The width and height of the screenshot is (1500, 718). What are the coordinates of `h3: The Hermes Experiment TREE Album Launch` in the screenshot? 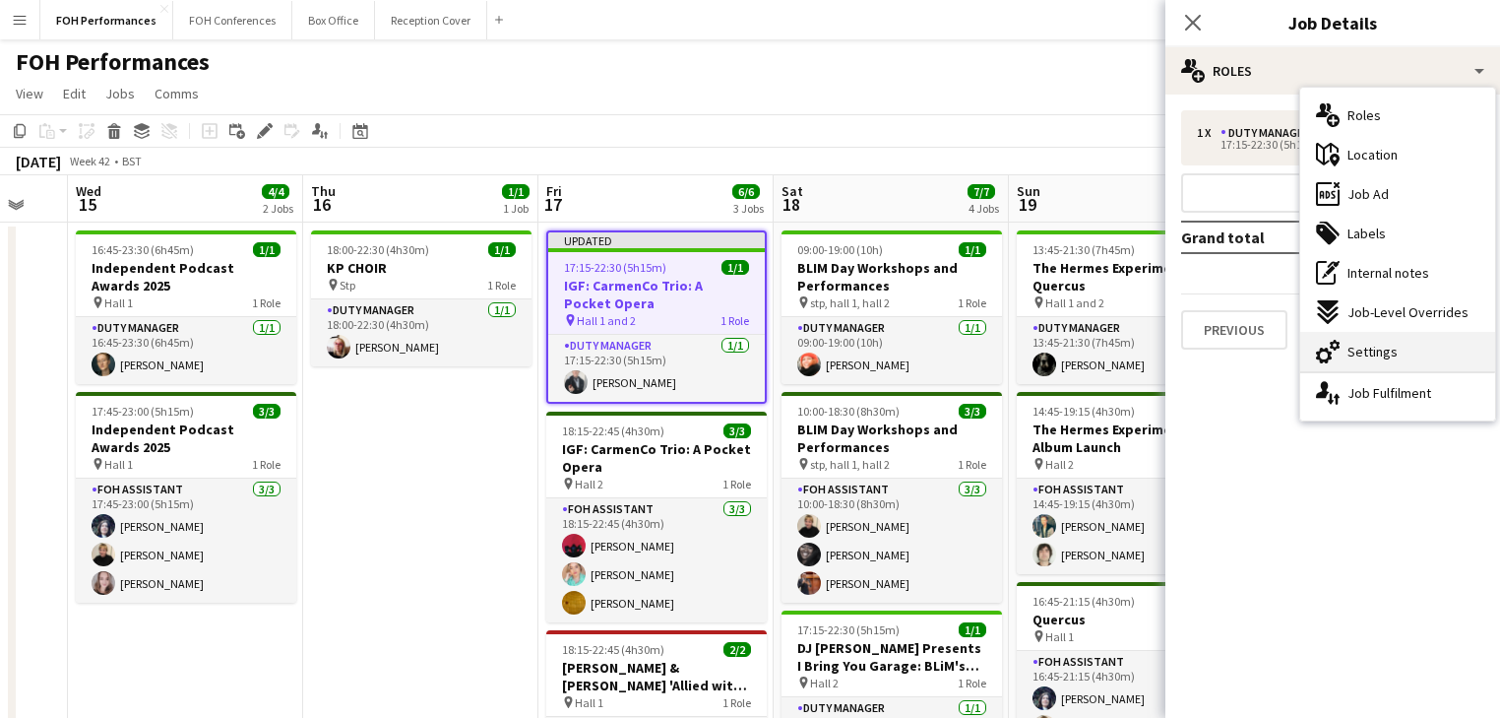 It's located at (1127, 438).